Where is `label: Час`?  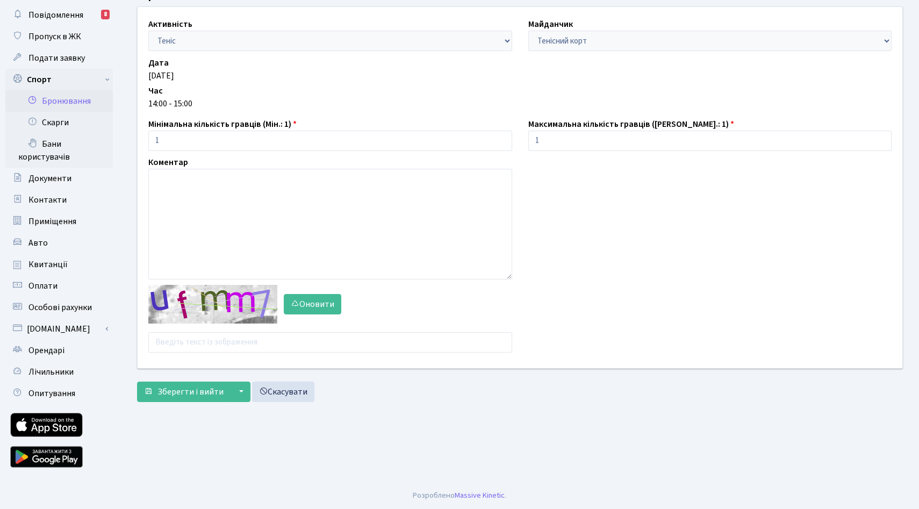 label: Час is located at coordinates (155, 91).